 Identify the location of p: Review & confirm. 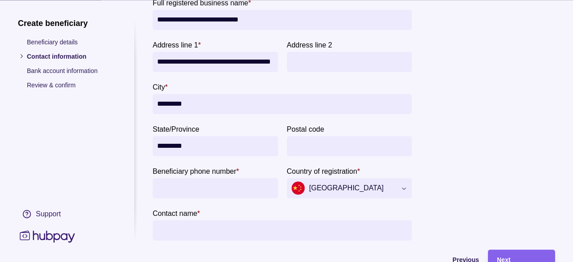
(72, 85).